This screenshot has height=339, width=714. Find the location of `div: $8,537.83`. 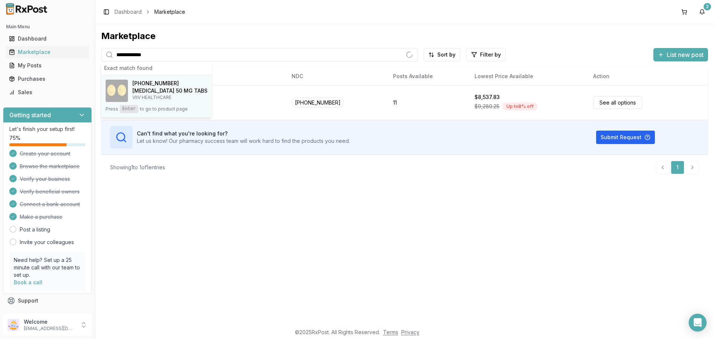

div: $8,537.83 is located at coordinates (487, 97).